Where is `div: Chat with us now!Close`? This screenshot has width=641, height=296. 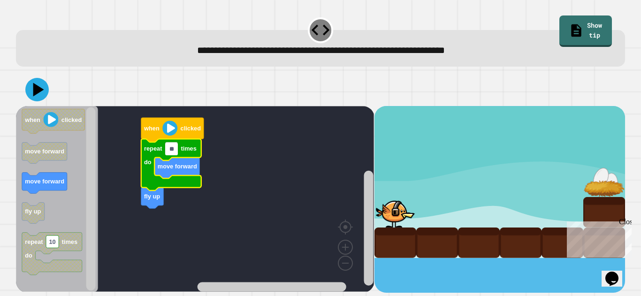 div: Chat with us now!Close is located at coordinates (34, 31).